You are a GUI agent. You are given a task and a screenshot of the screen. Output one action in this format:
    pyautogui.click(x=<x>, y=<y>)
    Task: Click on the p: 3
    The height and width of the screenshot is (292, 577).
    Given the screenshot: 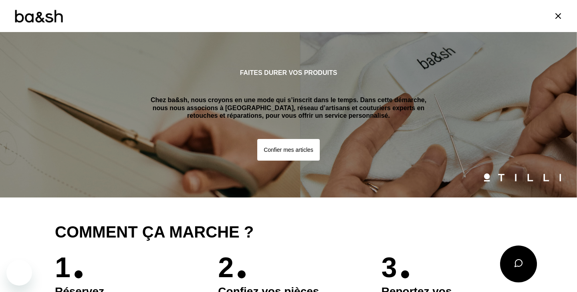 What is the action you would take?
    pyautogui.click(x=389, y=268)
    